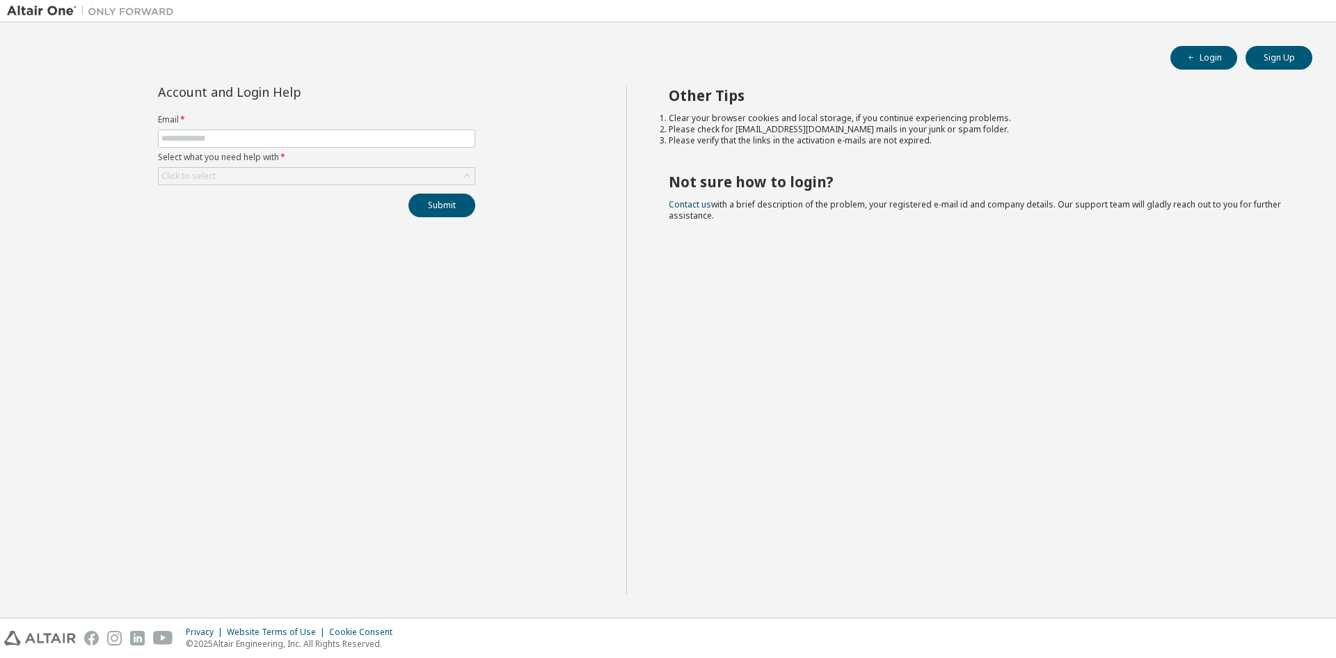 This screenshot has width=1336, height=658. Describe the element at coordinates (442, 205) in the screenshot. I see `button: Submit` at that location.